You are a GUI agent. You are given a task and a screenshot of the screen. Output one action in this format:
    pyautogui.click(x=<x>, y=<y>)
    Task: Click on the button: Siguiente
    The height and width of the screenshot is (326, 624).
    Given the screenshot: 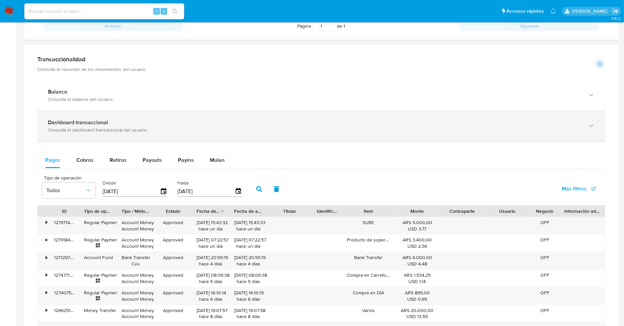 What is the action you would take?
    pyautogui.click(x=529, y=26)
    